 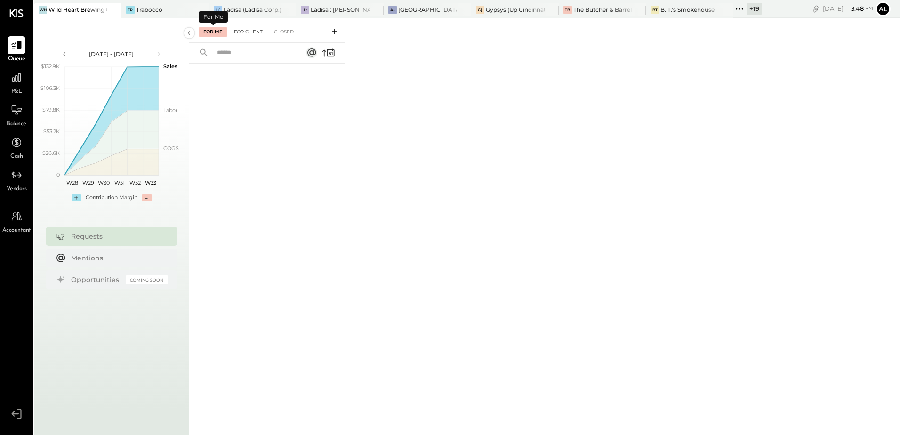 What do you see at coordinates (816, 8) in the screenshot?
I see `div: copy link` at bounding box center [816, 8].